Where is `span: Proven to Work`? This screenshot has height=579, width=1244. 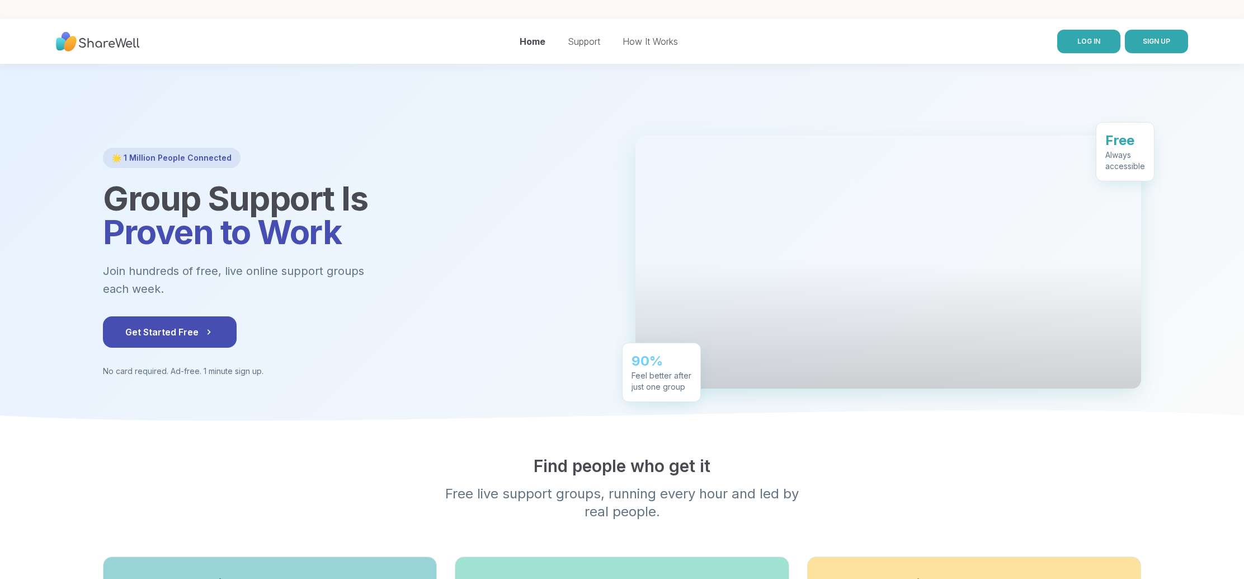
span: Proven to Work is located at coordinates (222, 232).